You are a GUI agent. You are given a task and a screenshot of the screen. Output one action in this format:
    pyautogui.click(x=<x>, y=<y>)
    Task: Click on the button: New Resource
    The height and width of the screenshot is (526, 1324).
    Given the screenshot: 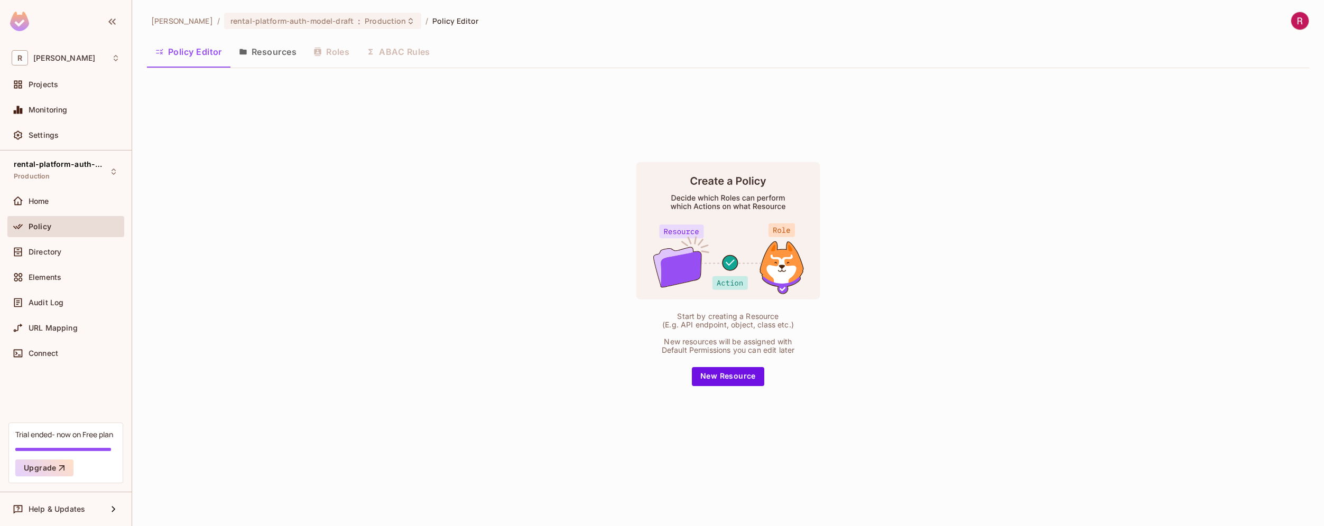 What is the action you would take?
    pyautogui.click(x=728, y=377)
    